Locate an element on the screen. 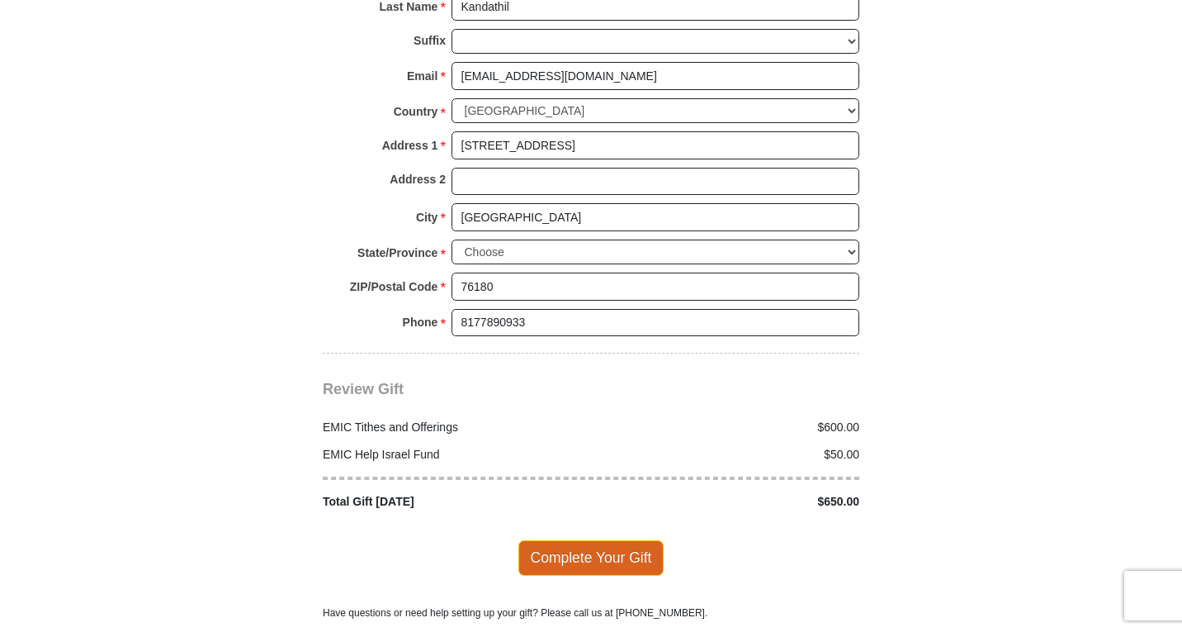 The width and height of the screenshot is (1182, 632). strong: Address 1 is located at coordinates (410, 145).